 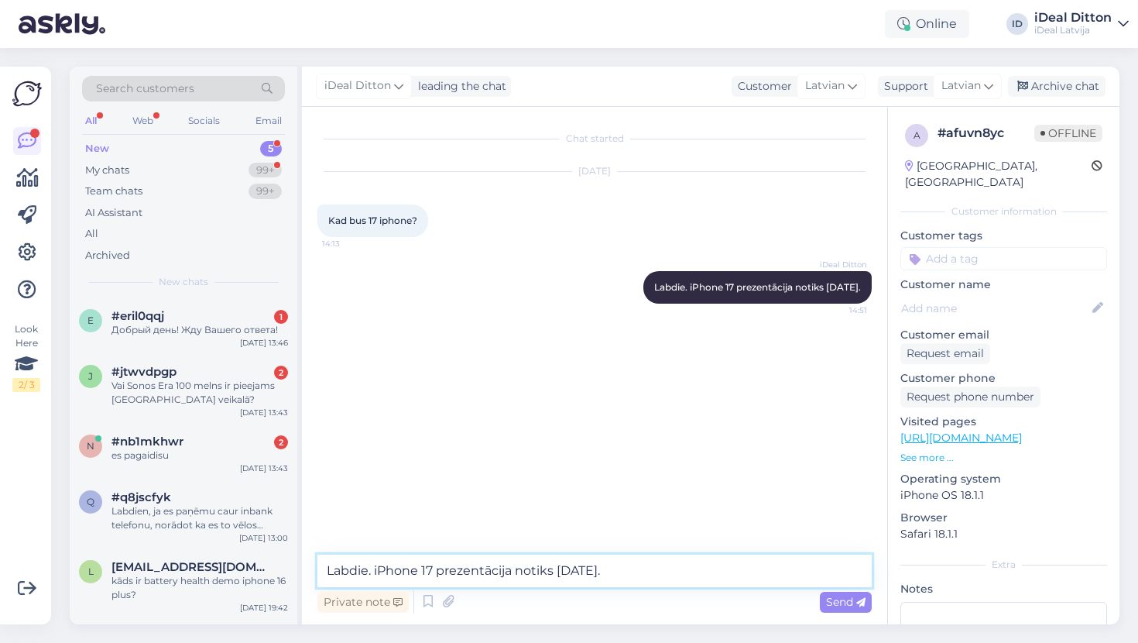 I want to click on span: j, so click(x=91, y=375).